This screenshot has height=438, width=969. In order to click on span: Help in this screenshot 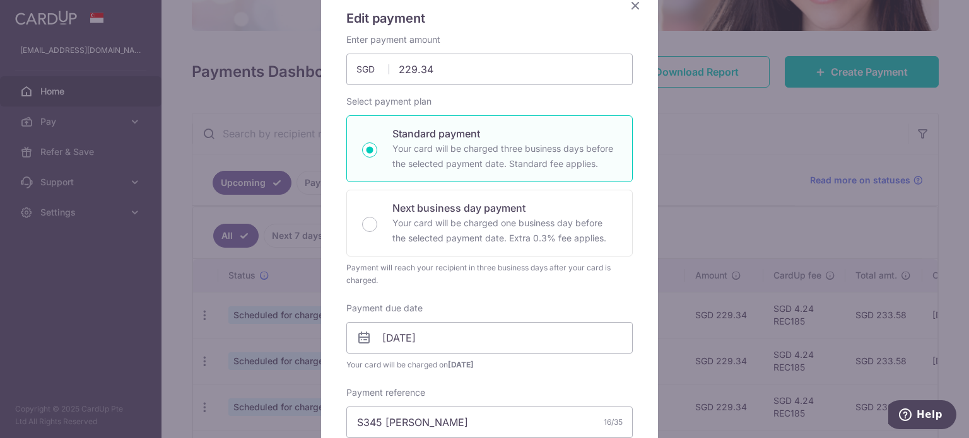, I will do `click(41, 15)`.